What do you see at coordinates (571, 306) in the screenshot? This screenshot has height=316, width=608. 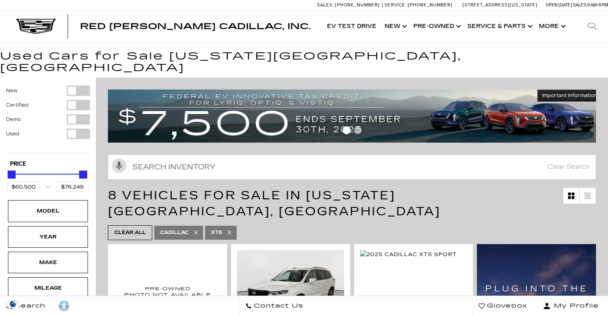 I see `button: Open user profile menu` at bounding box center [571, 306].